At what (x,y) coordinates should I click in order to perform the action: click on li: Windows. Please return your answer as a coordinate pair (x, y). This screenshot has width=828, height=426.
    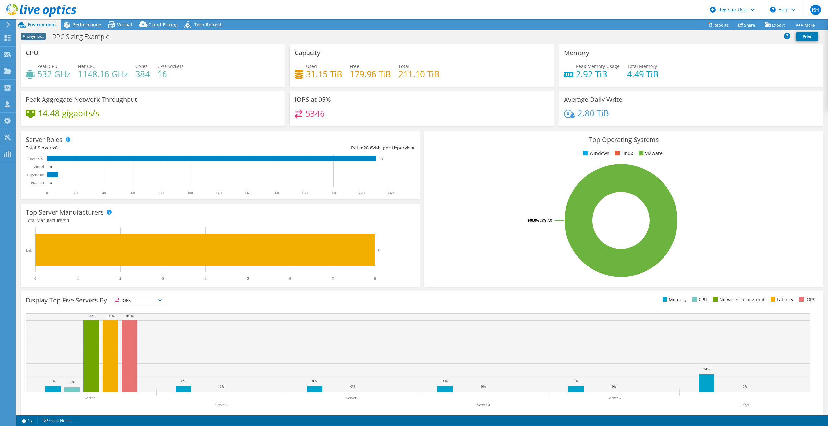
    Looking at the image, I should click on (595, 153).